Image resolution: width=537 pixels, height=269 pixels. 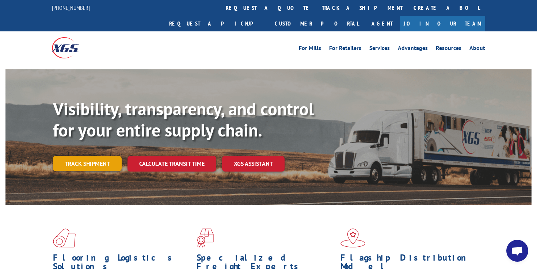 What do you see at coordinates (345, 49) in the screenshot?
I see `a: For Retailers` at bounding box center [345, 49].